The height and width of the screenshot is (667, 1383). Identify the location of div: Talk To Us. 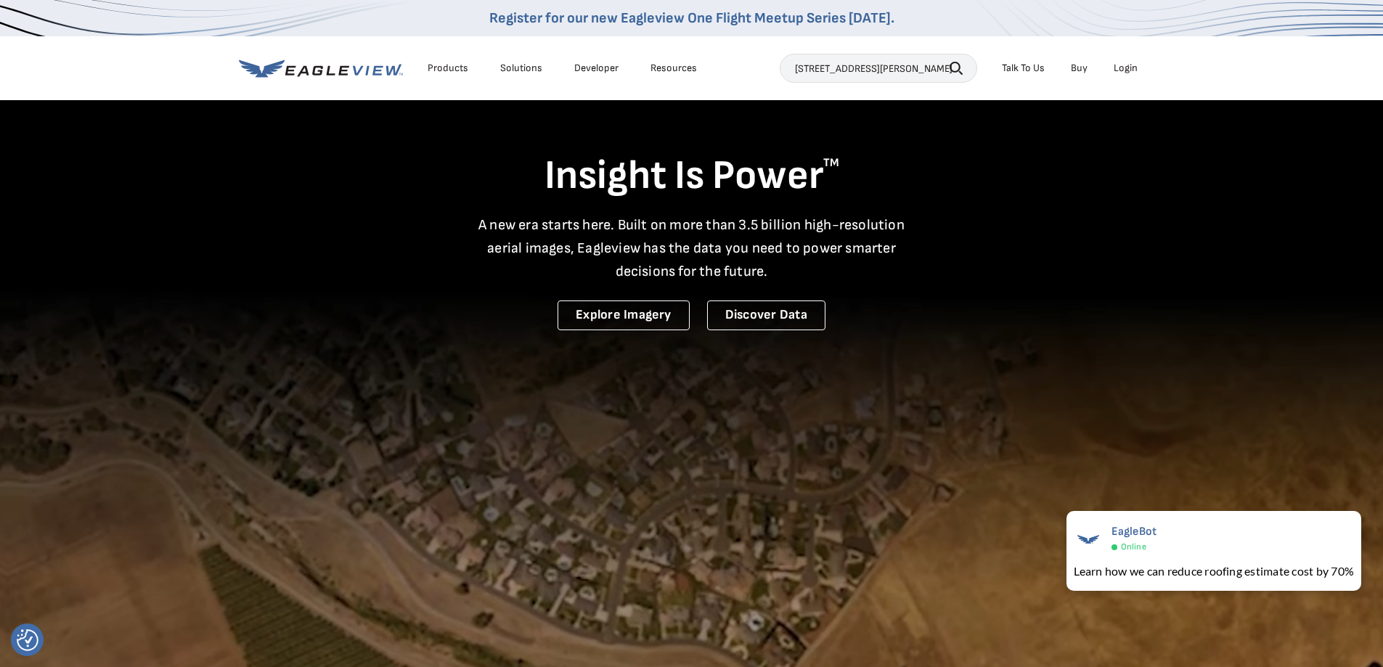
(1023, 68).